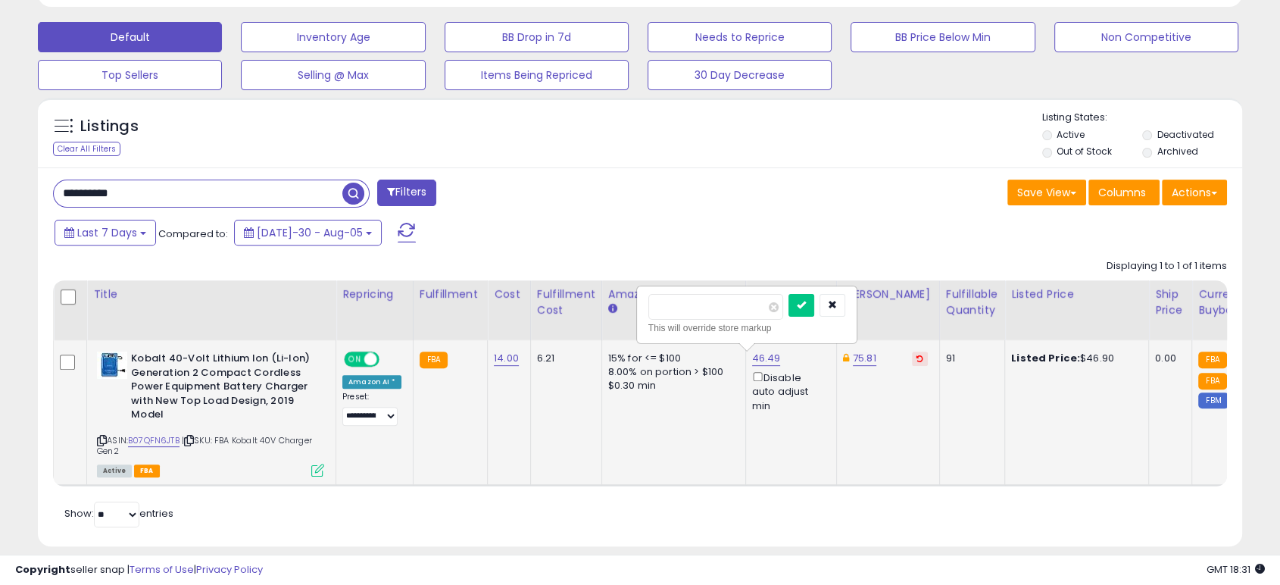  What do you see at coordinates (374, 294) in the screenshot?
I see `div: Repricing` at bounding box center [374, 294].